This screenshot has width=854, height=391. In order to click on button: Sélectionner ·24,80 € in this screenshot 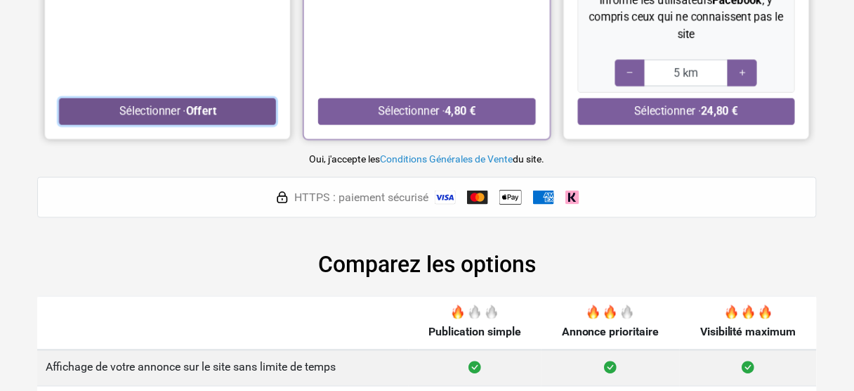, I will do `click(686, 112)`.